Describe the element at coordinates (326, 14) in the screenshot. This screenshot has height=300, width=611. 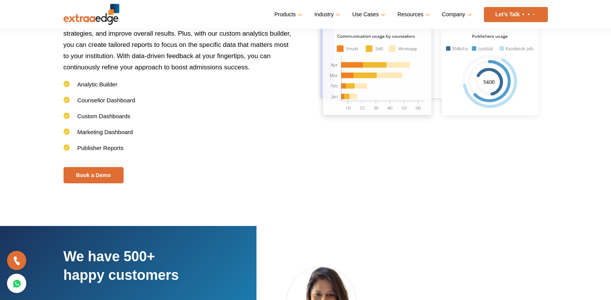
I see `a: Industry` at that location.